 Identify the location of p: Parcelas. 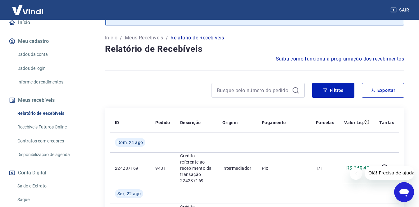
(325, 123).